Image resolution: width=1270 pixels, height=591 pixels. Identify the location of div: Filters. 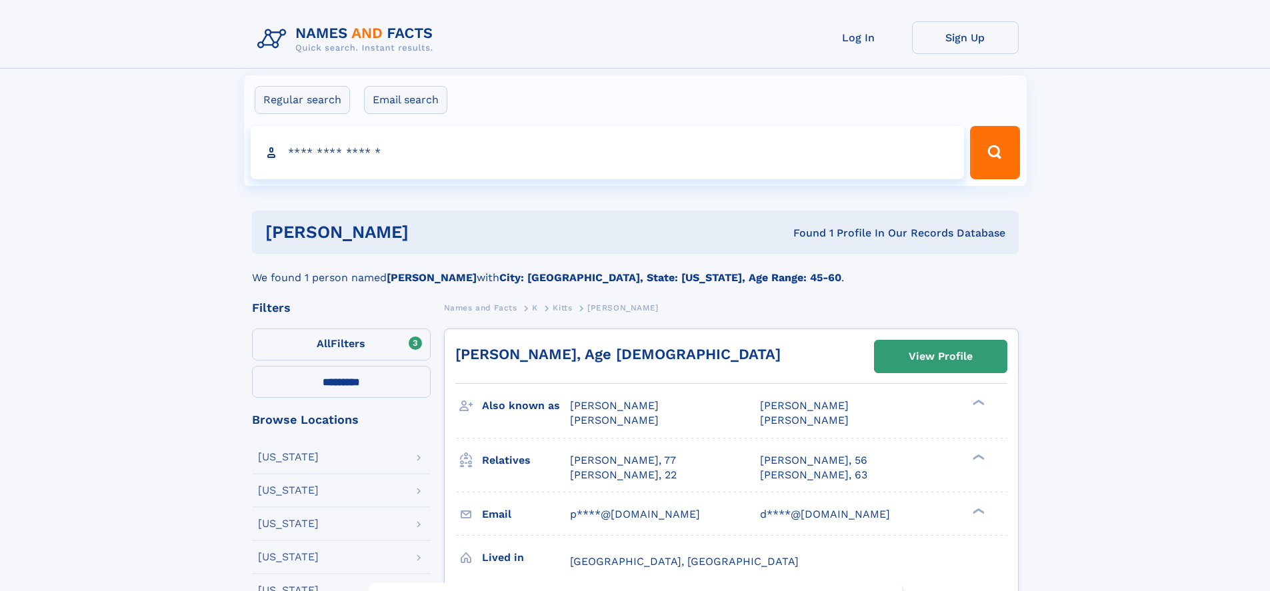
(341, 308).